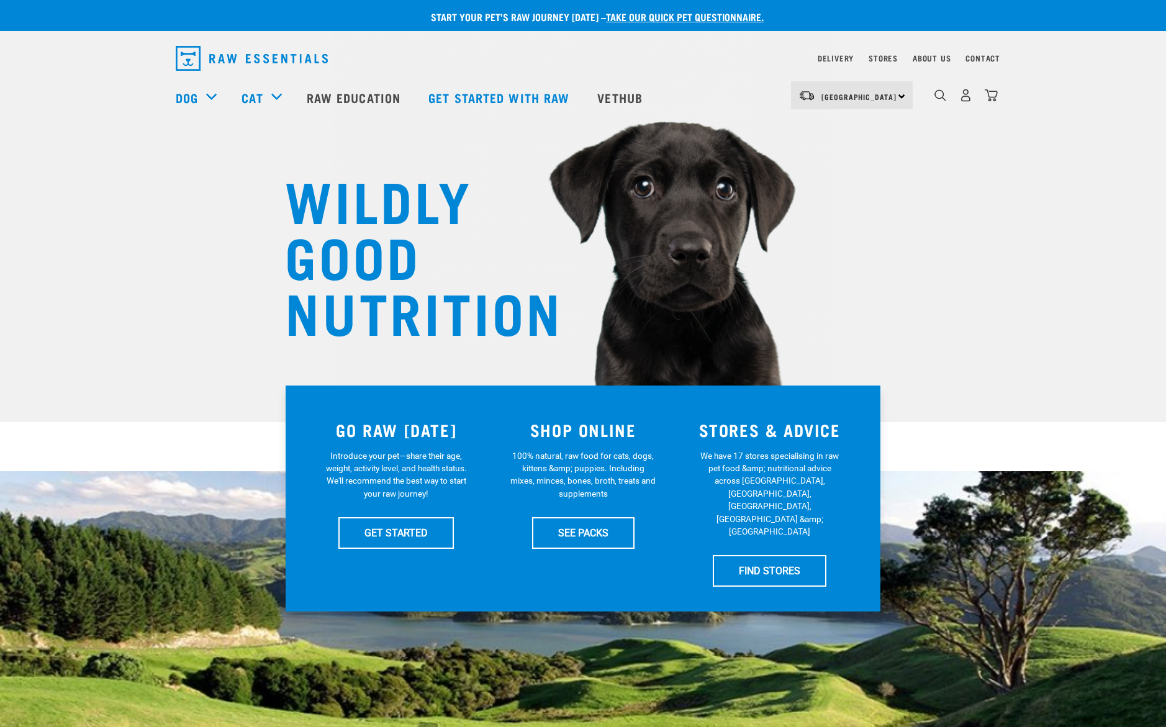  I want to click on img: home-icon@2x.png, so click(991, 95).